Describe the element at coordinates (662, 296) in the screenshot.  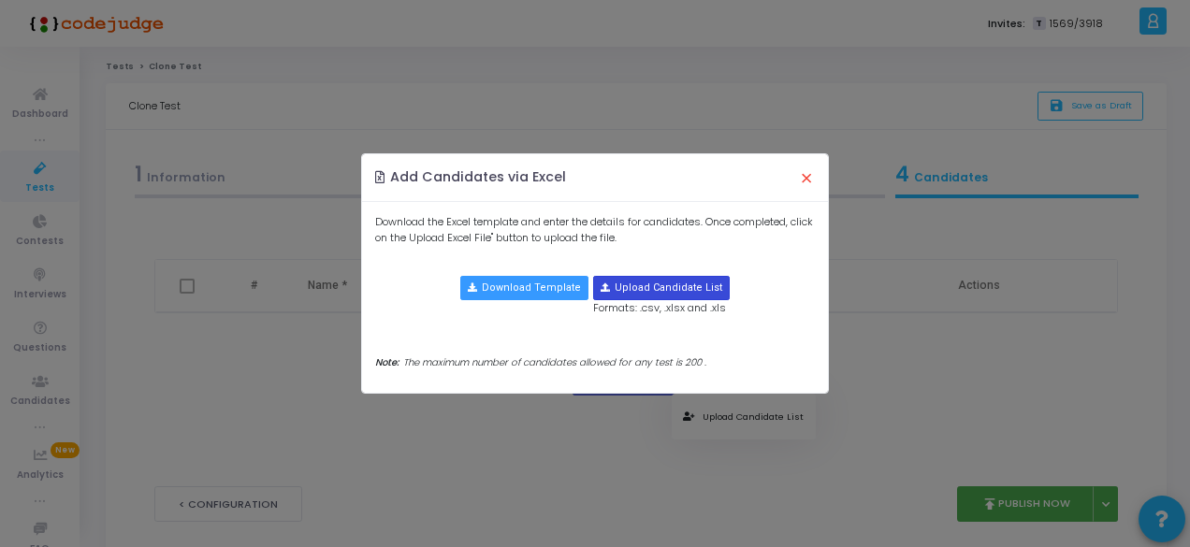
I see `div: Formats: .csv, .xlsx and .xls` at that location.